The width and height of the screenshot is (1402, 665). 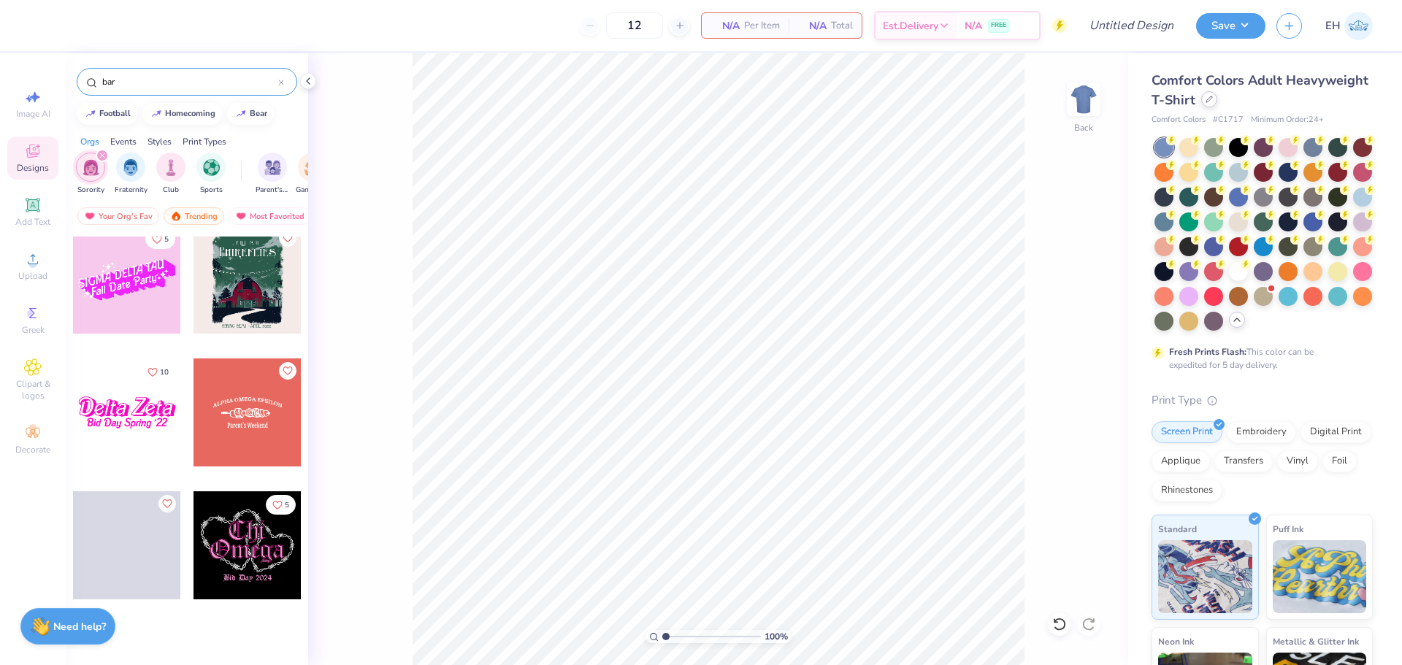 What do you see at coordinates (312, 190) in the screenshot?
I see `span: Game Day` at bounding box center [312, 190].